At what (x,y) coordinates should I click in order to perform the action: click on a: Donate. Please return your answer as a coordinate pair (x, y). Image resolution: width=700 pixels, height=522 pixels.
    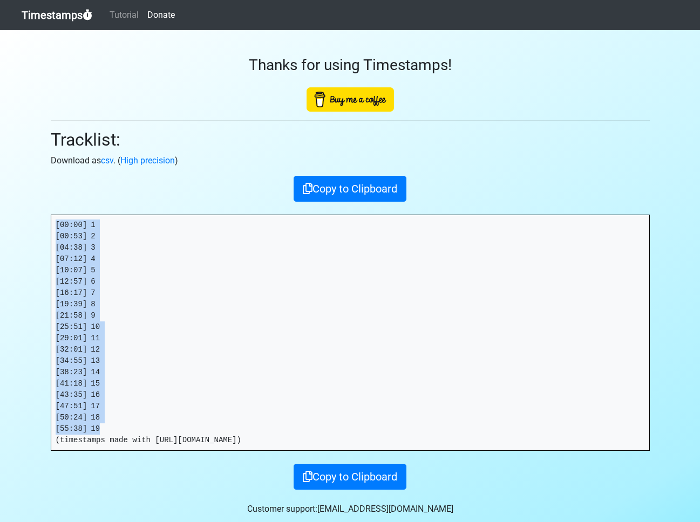
    Looking at the image, I should click on (161, 15).